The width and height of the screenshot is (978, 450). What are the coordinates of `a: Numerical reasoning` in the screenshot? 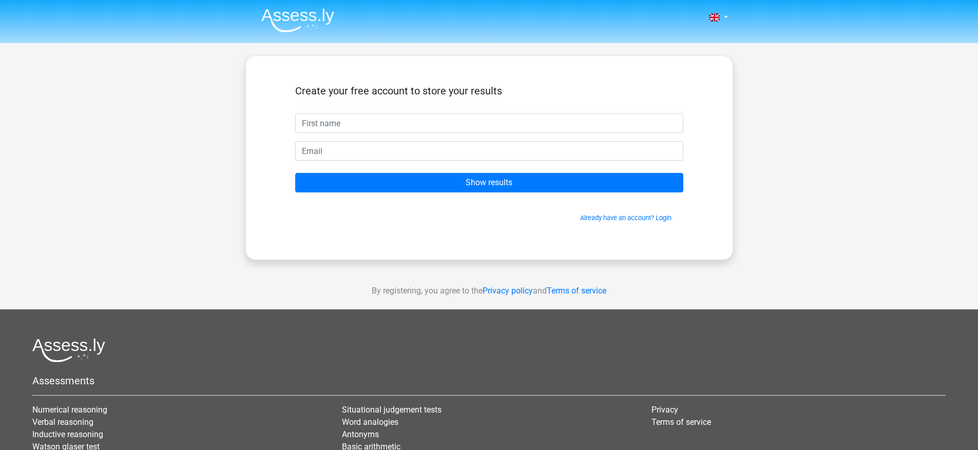 It's located at (70, 410).